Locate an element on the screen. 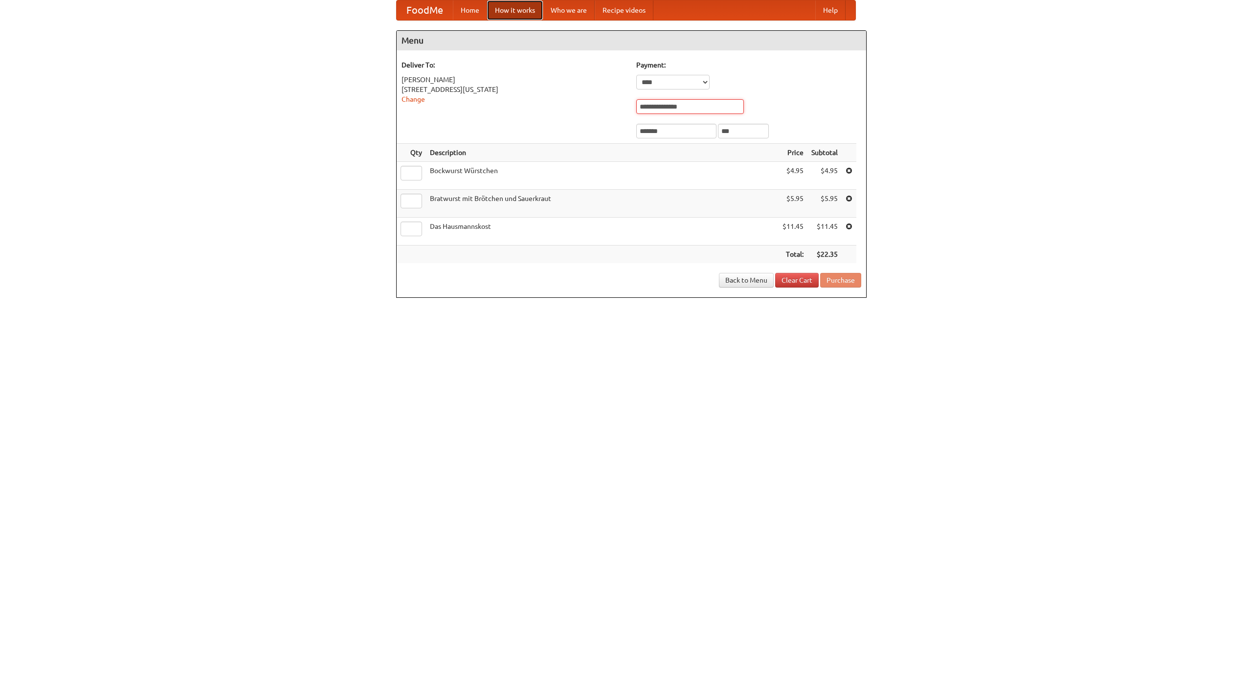 This screenshot has width=1252, height=692. td: Bratwurst mit Brötchen und Sauerkraut is located at coordinates (602, 203).